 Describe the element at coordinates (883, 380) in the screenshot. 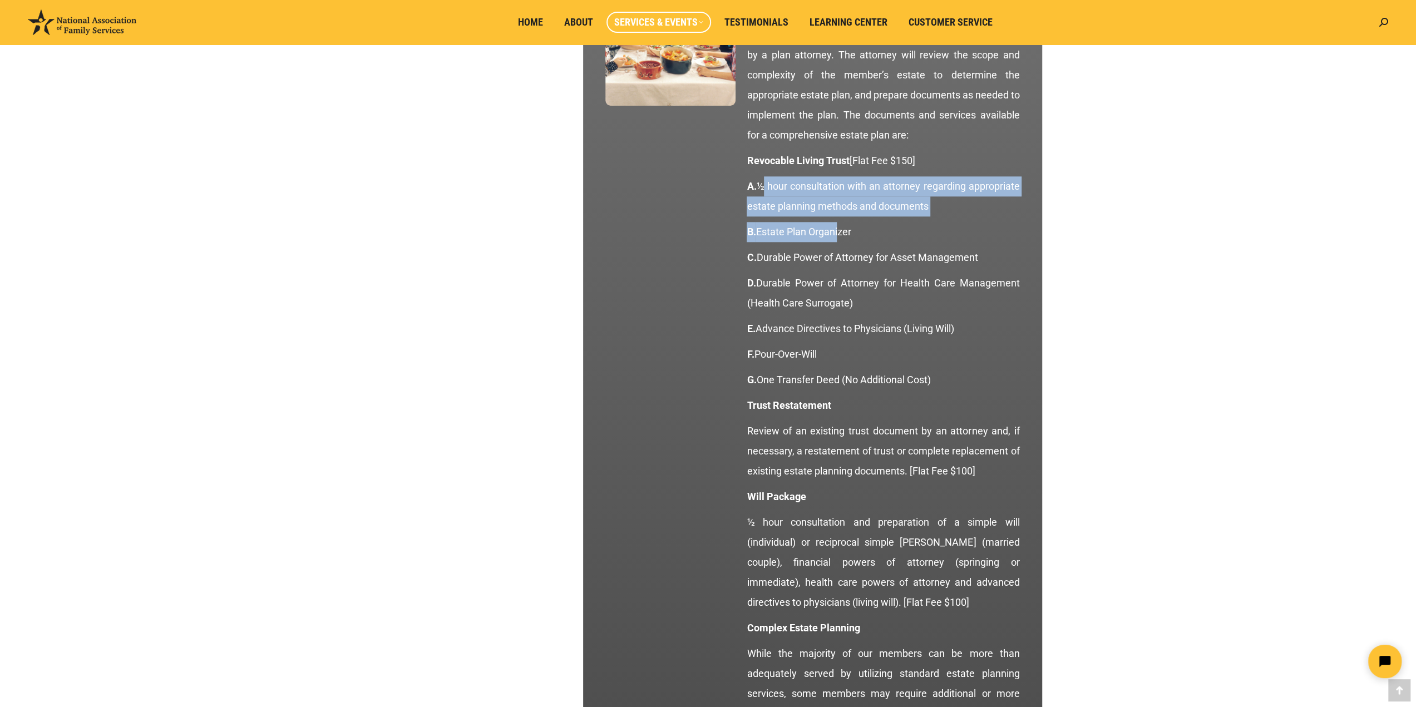

I see `p: One Transfer Deed (No Additional Cost)` at that location.